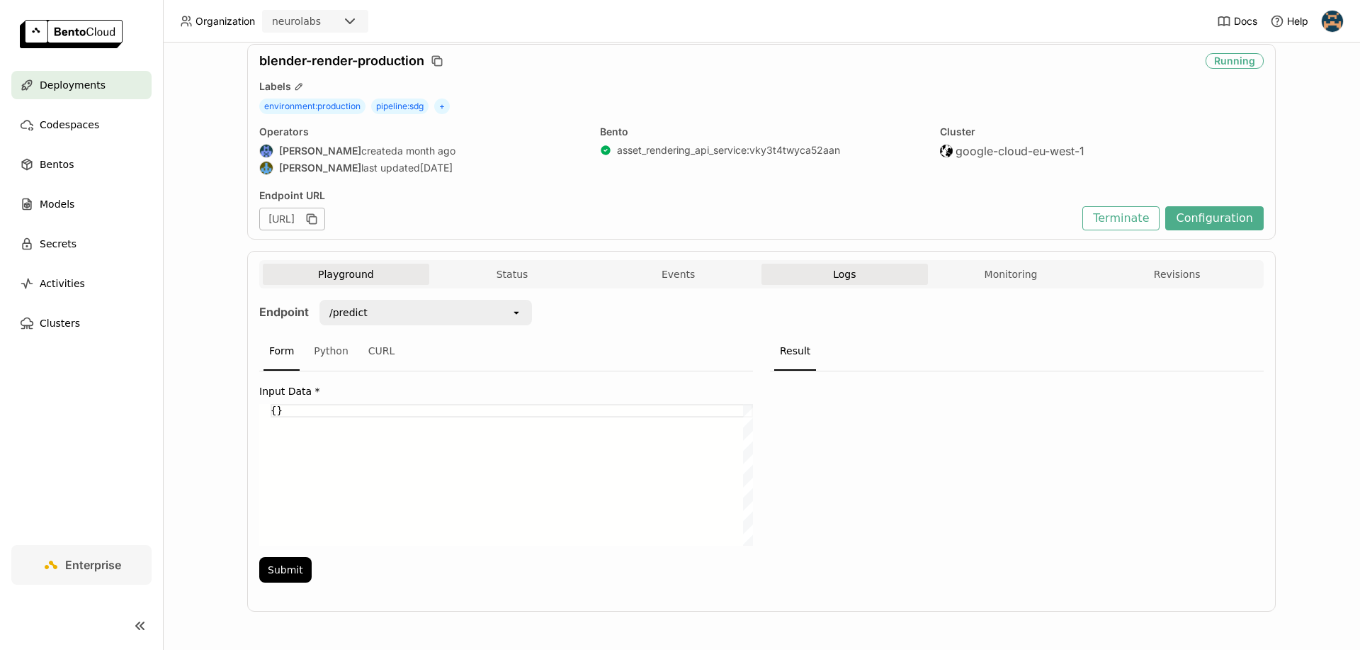 The image size is (1360, 650). I want to click on span: Docs, so click(1245, 21).